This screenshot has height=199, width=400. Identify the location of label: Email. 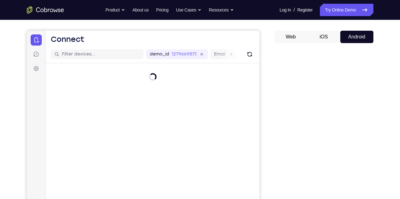
(193, 24).